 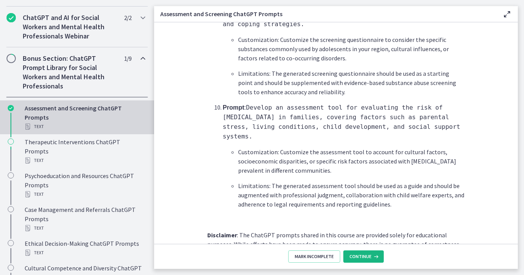 I want to click on p: Limitations: The generated screening questionnaire should be used as a starting point and should ..., so click(x=351, y=83).